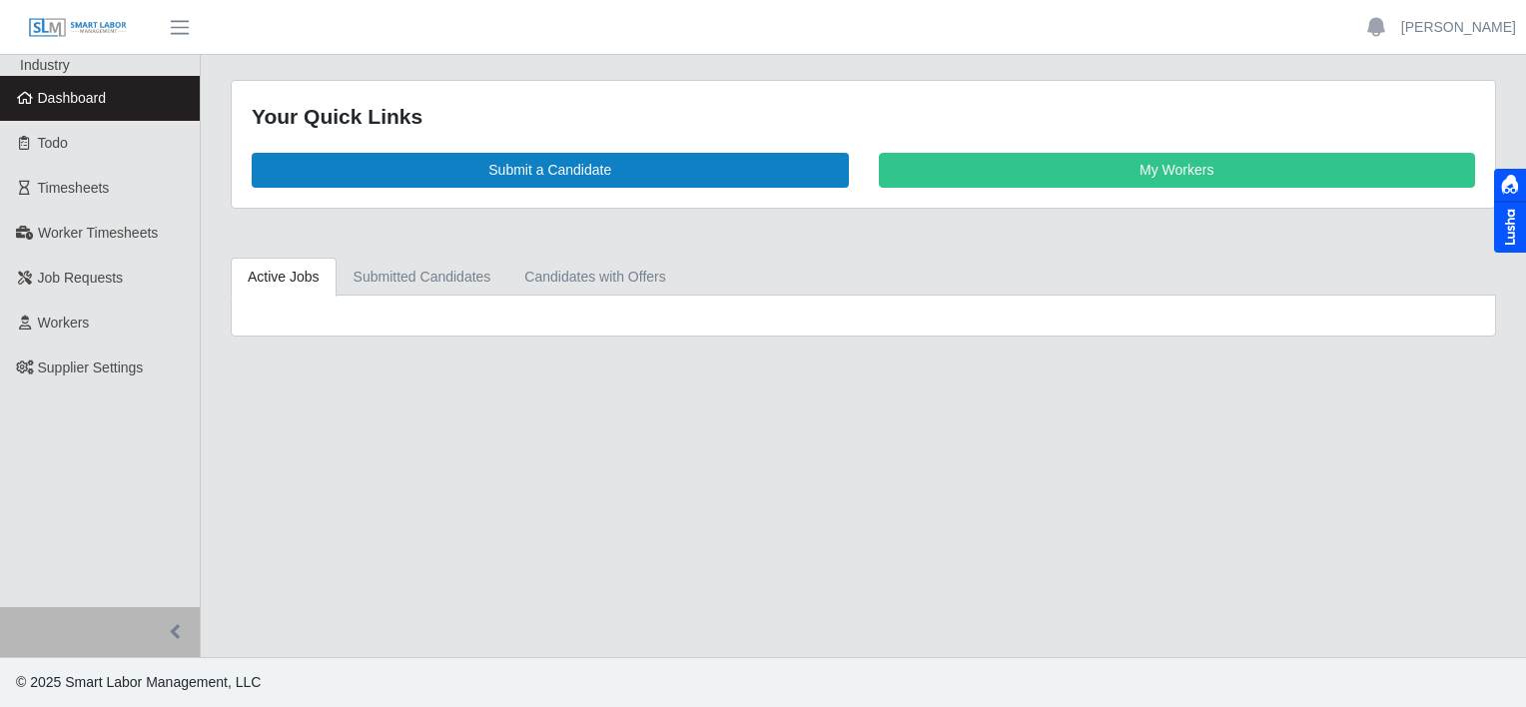  What do you see at coordinates (138, 682) in the screenshot?
I see `span: © 2025 Smart Labor Management, LLC` at bounding box center [138, 682].